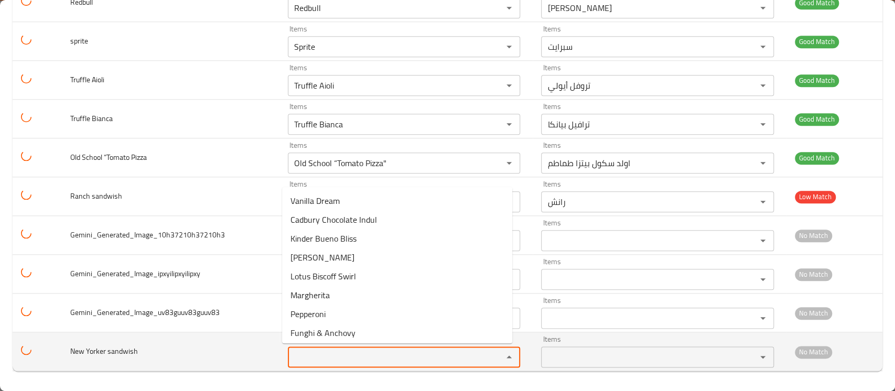 The height and width of the screenshot is (391, 895). Describe the element at coordinates (323, 333) in the screenshot. I see `span: Funghi & Anchovy` at that location.